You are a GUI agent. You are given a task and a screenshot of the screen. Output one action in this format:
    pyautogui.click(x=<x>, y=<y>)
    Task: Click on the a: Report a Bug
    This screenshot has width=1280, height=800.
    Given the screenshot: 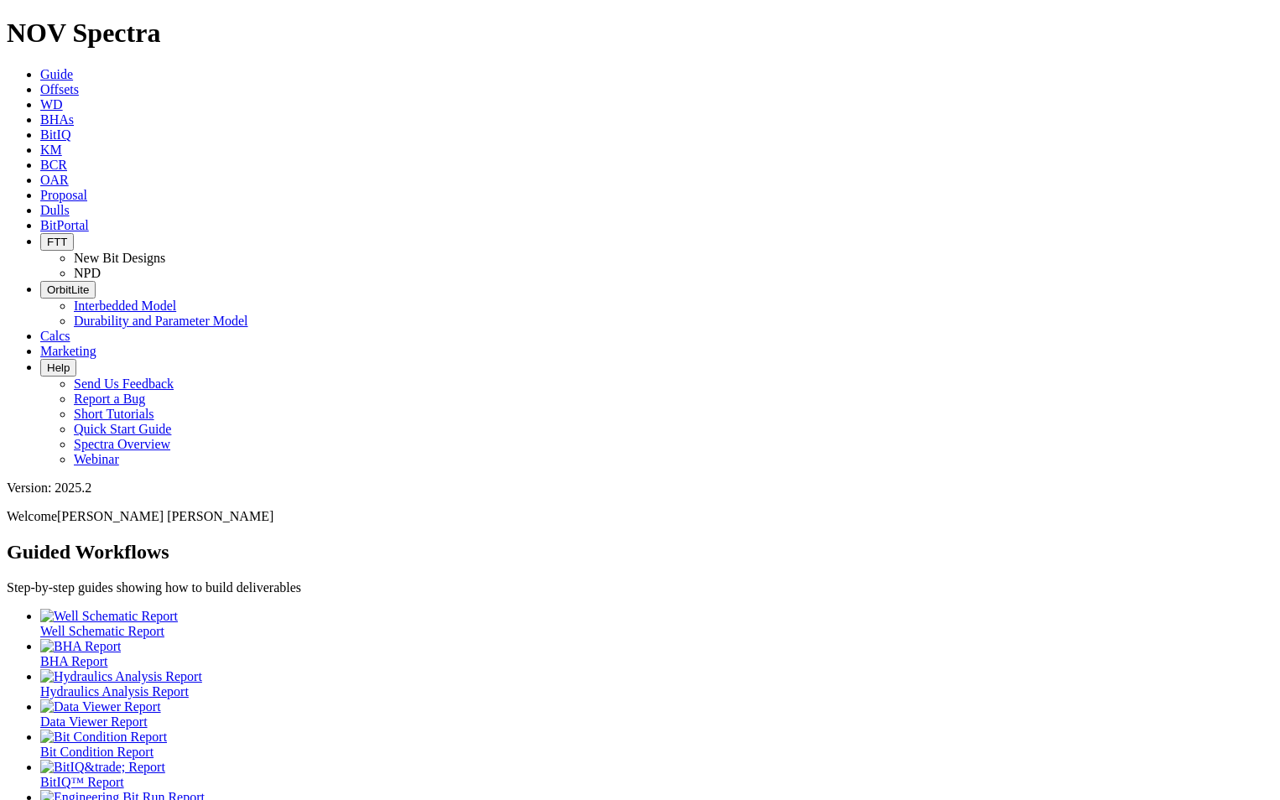 What is the action you would take?
    pyautogui.click(x=109, y=398)
    